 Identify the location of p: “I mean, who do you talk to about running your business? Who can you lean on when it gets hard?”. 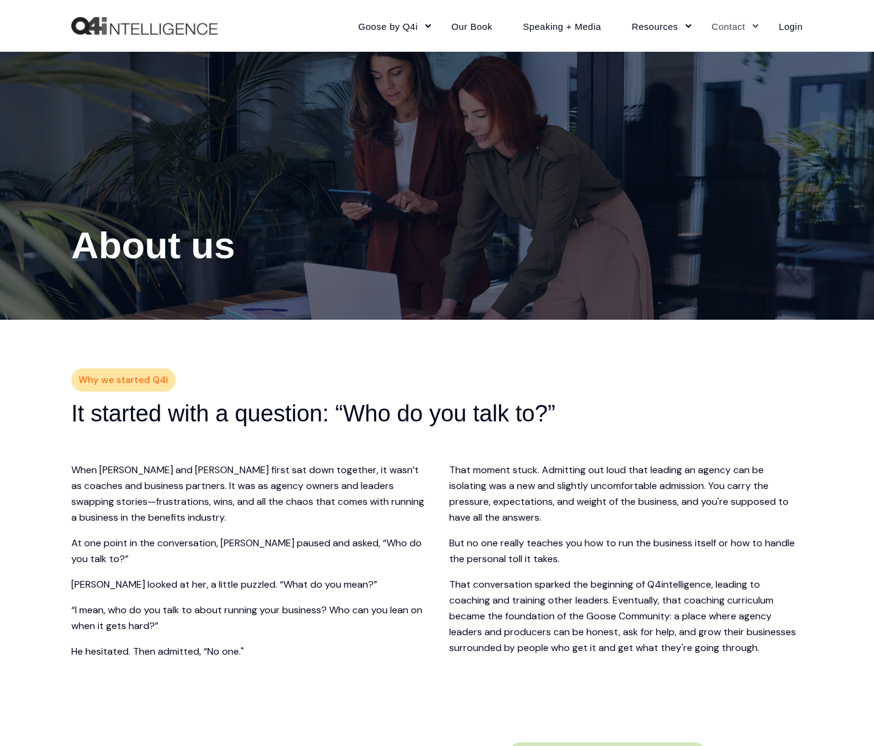
(248, 618).